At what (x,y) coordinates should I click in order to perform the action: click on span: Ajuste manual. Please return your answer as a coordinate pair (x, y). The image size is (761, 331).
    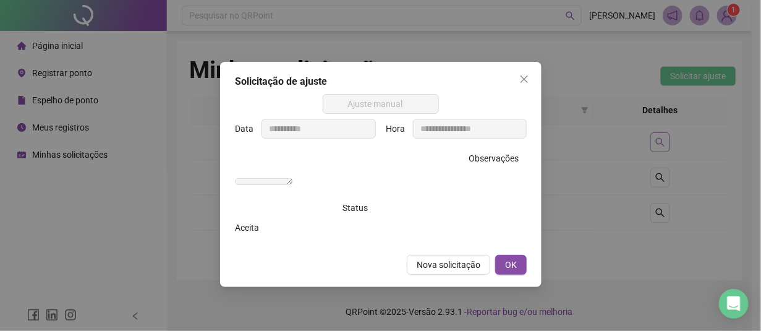
    Looking at the image, I should click on (380, 104).